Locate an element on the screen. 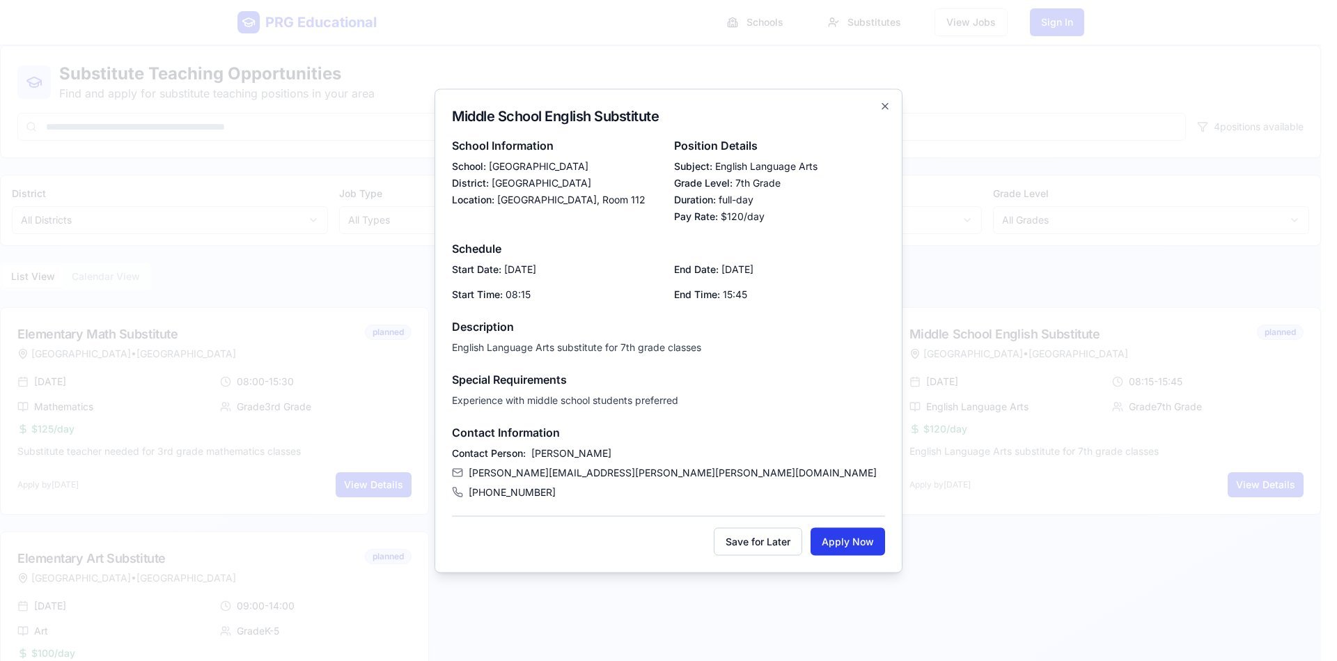 The width and height of the screenshot is (1337, 661). p: 7th Grade is located at coordinates (779, 182).